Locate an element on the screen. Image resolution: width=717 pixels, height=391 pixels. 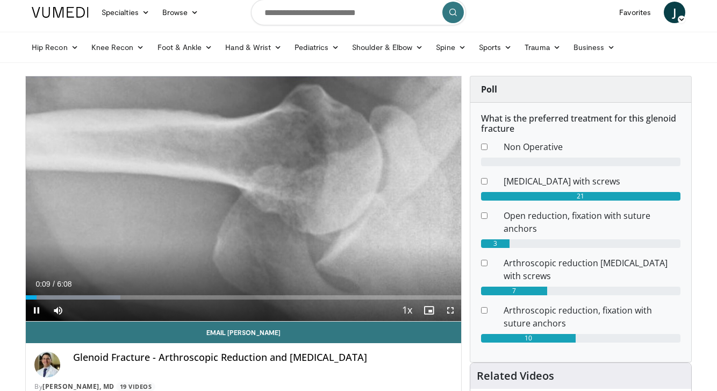
a: Spine is located at coordinates (451, 47).